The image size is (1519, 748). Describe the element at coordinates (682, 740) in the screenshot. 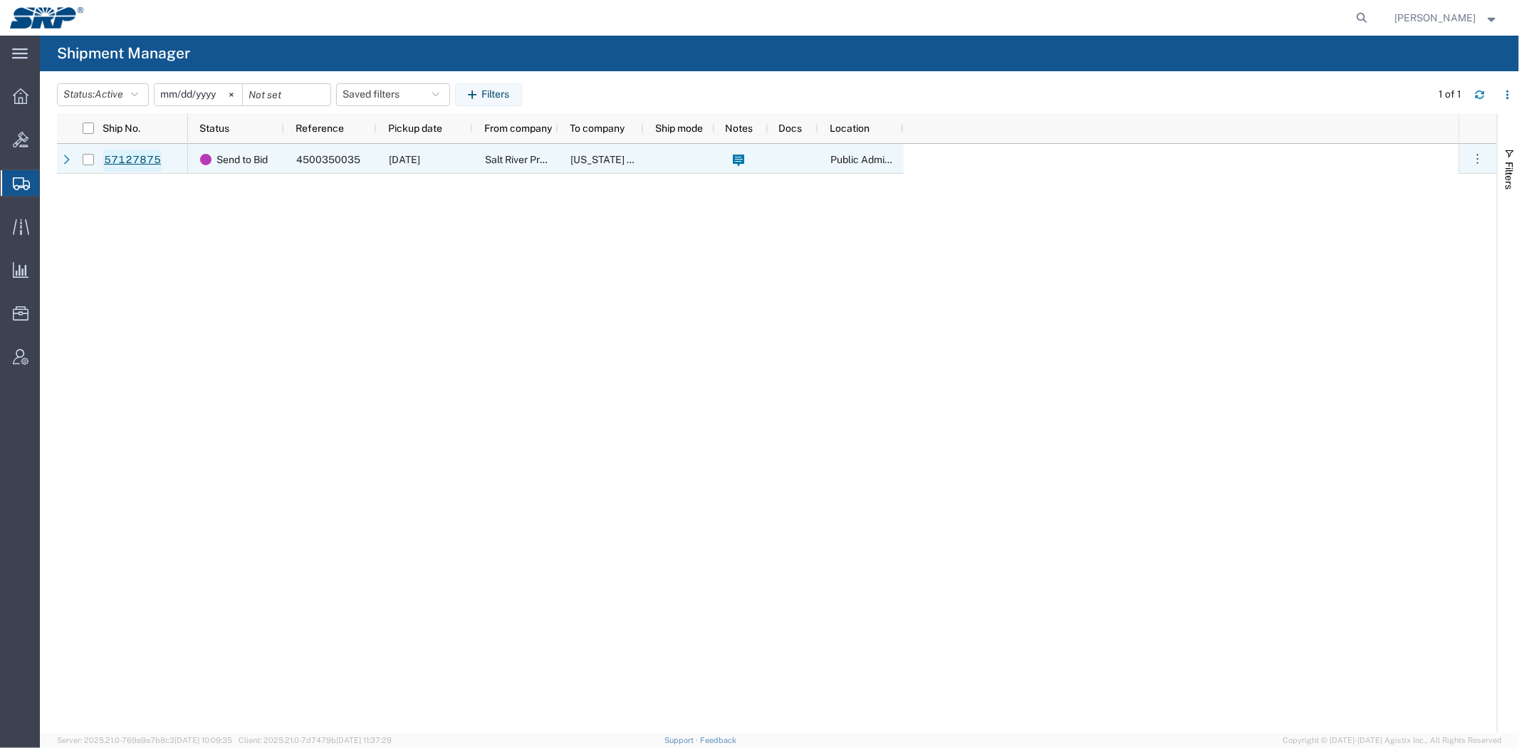

I see `a: Support` at that location.